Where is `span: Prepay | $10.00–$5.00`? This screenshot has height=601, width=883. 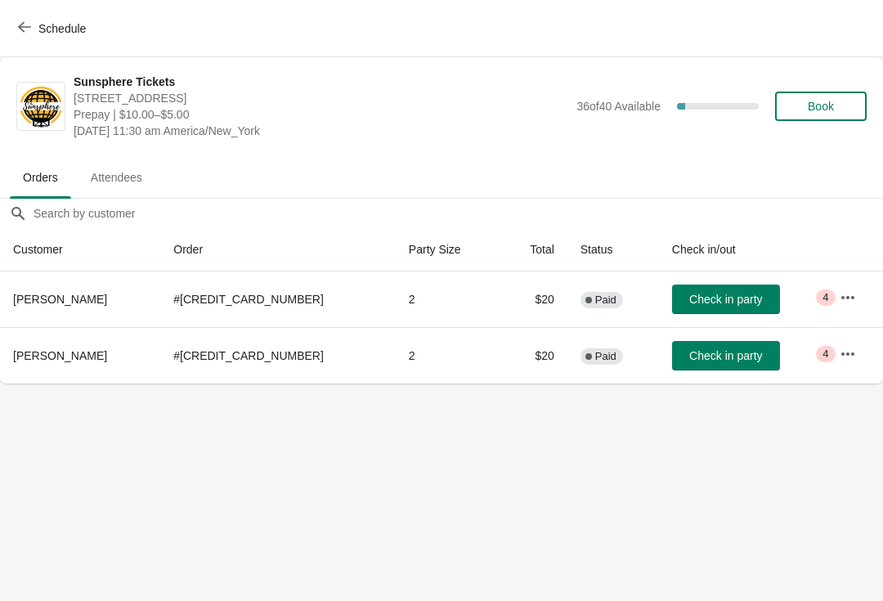 span: Prepay | $10.00–$5.00 is located at coordinates (321, 114).